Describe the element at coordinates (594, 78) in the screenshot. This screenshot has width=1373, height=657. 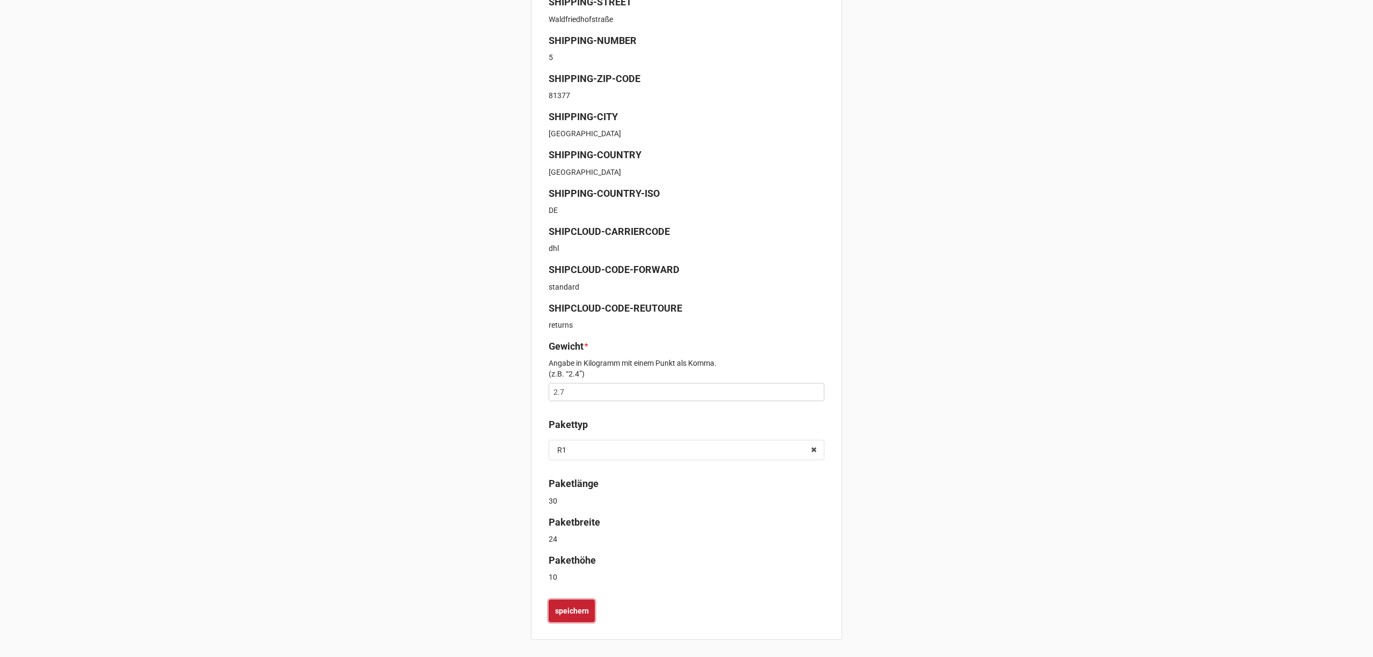
I see `b: SHIPPING-ZIP-CODE` at that location.